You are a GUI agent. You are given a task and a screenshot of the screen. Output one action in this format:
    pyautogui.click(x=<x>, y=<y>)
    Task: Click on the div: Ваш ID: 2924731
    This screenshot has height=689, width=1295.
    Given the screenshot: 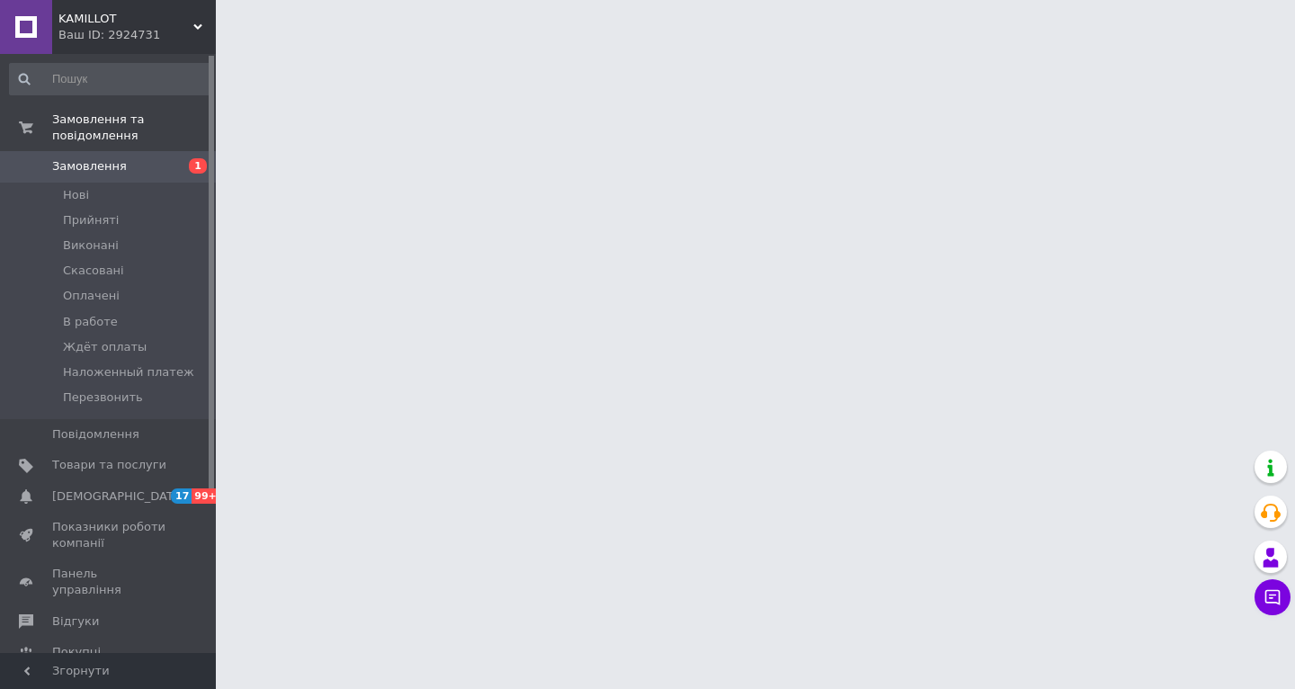 What is the action you would take?
    pyautogui.click(x=137, y=35)
    